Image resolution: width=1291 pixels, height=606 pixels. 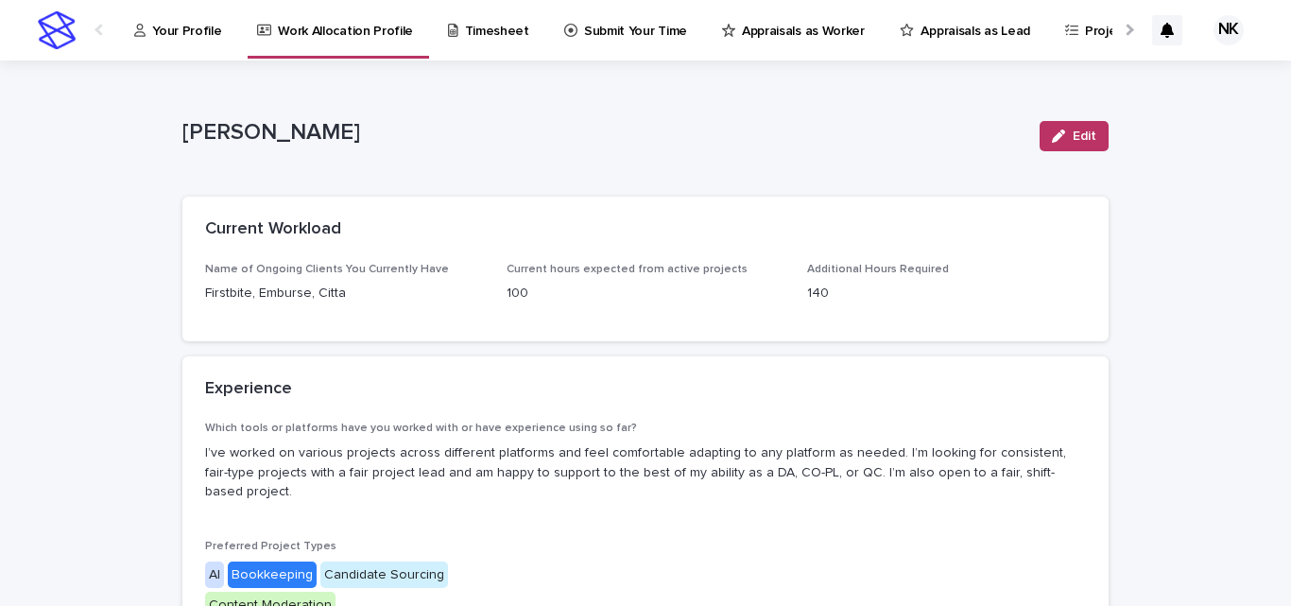 I want to click on div: Candidate Sourcing, so click(x=384, y=575).